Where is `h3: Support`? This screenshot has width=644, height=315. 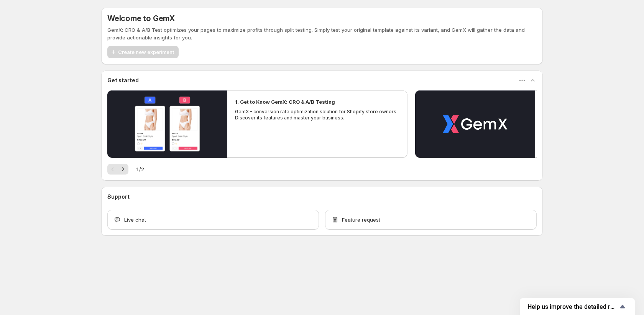
h3: Support is located at coordinates (118, 197).